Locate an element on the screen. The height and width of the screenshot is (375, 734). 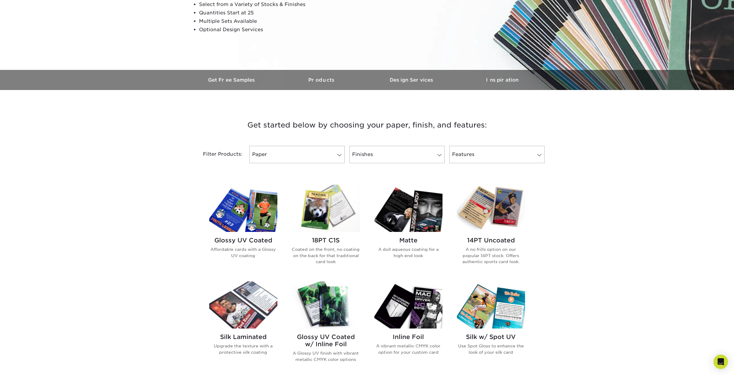
a: 18PT C1S Trading Cards 18PT C1S Coated on the front, no coating on the back for that traditional ... is located at coordinates (326, 230).